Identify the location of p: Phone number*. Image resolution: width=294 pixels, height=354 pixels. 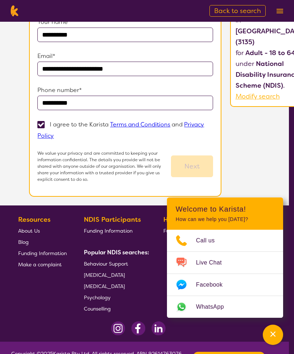
(125, 90).